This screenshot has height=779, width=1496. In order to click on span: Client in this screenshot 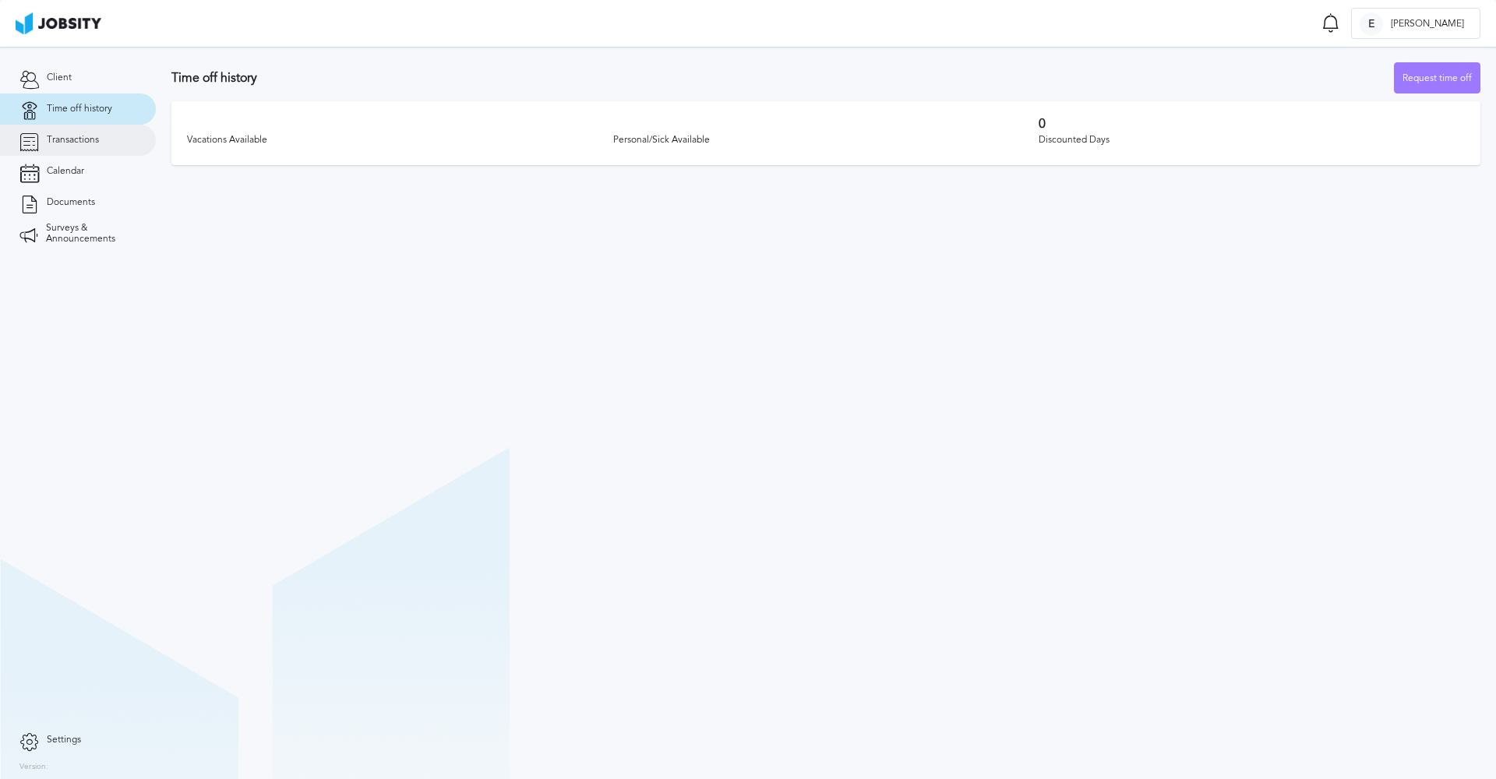, I will do `click(59, 78)`.